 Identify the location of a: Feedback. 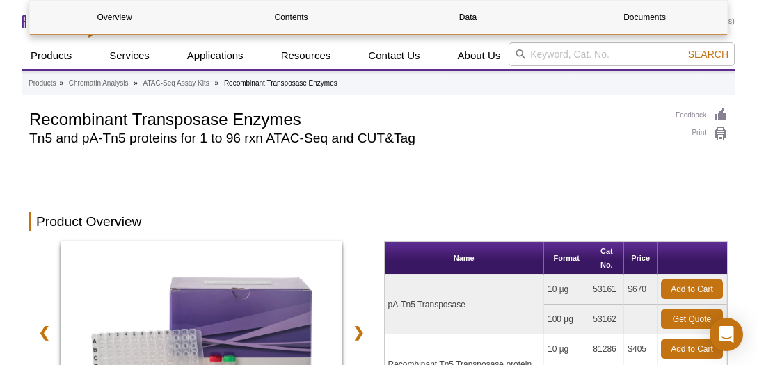
(702, 116).